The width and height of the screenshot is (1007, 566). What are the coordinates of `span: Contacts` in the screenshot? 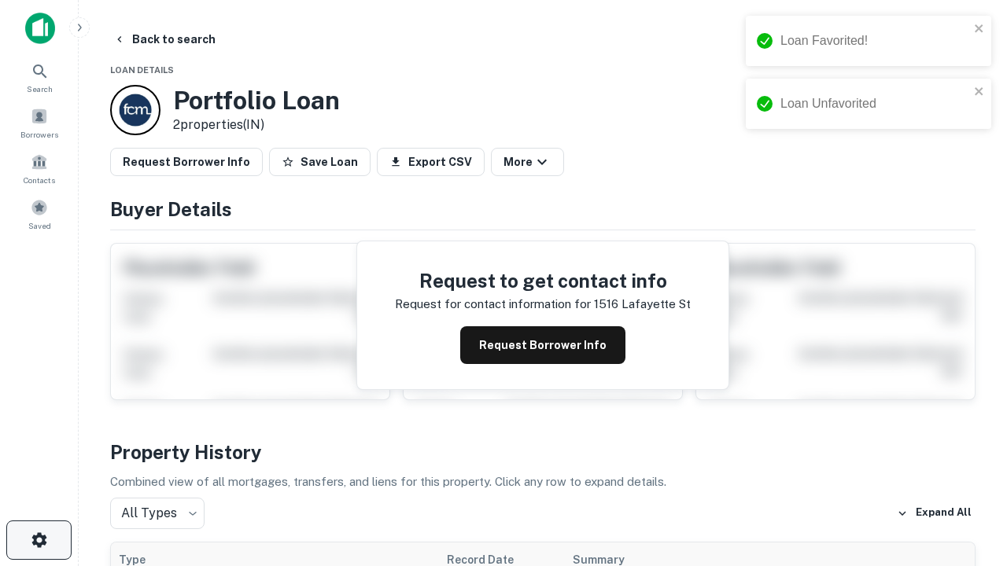 It's located at (39, 180).